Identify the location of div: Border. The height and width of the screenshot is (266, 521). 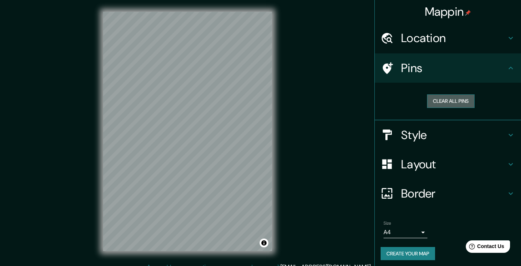
(448, 193).